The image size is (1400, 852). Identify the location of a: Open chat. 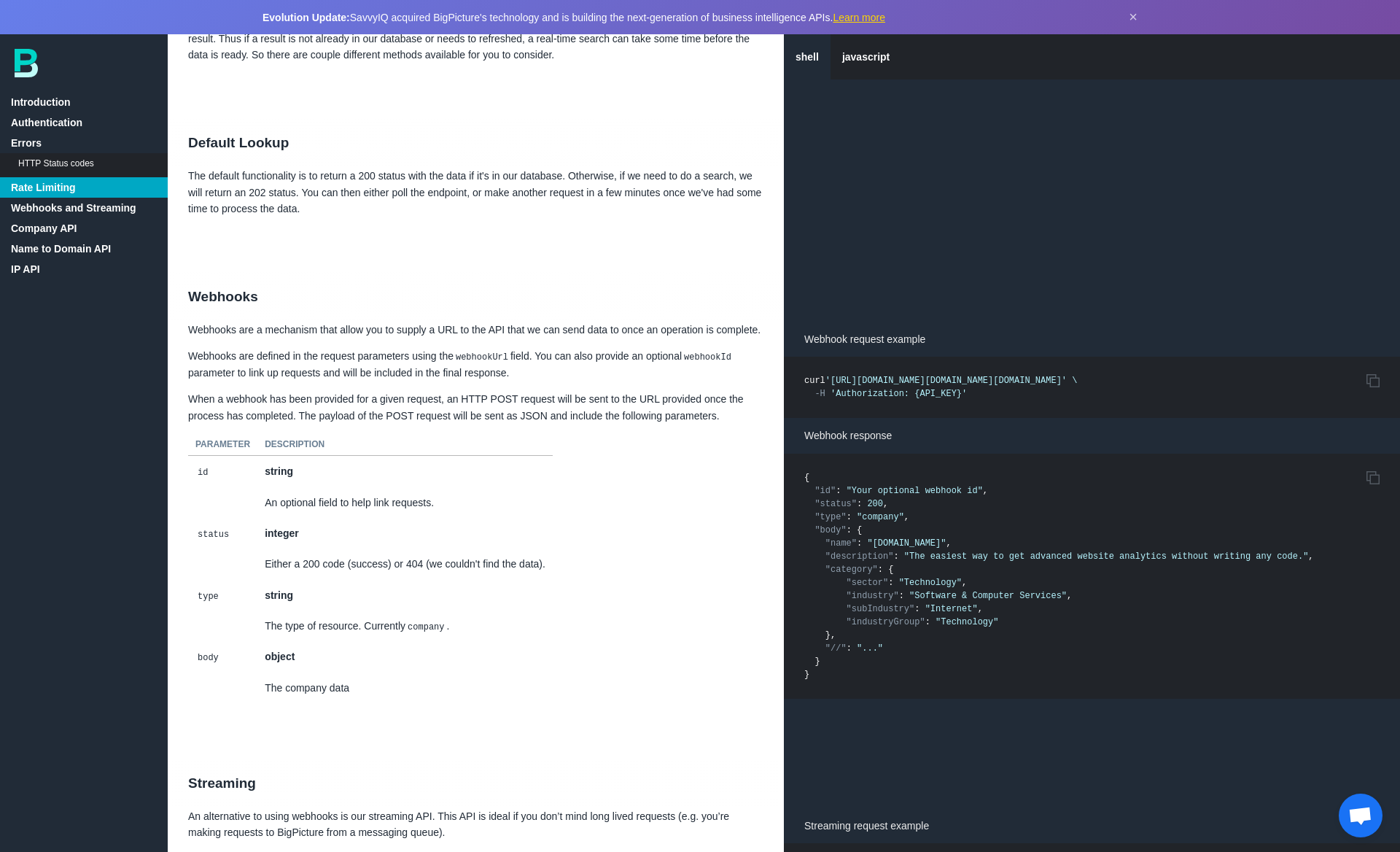
(1361, 815).